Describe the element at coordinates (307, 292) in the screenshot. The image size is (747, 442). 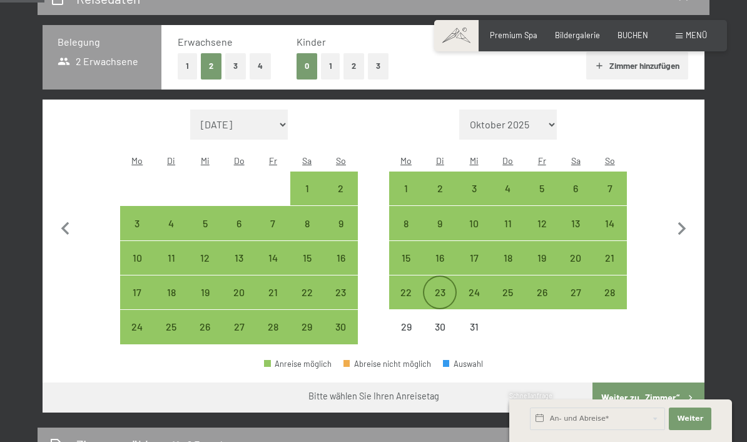
I see `div: Sat Nov 22 2025` at that location.